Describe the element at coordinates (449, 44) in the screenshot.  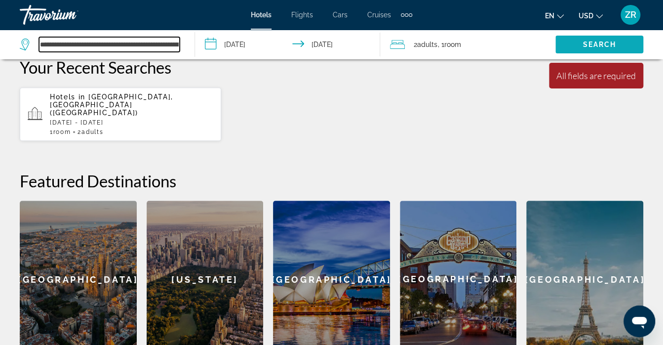
I see `span: , 1` at that location.